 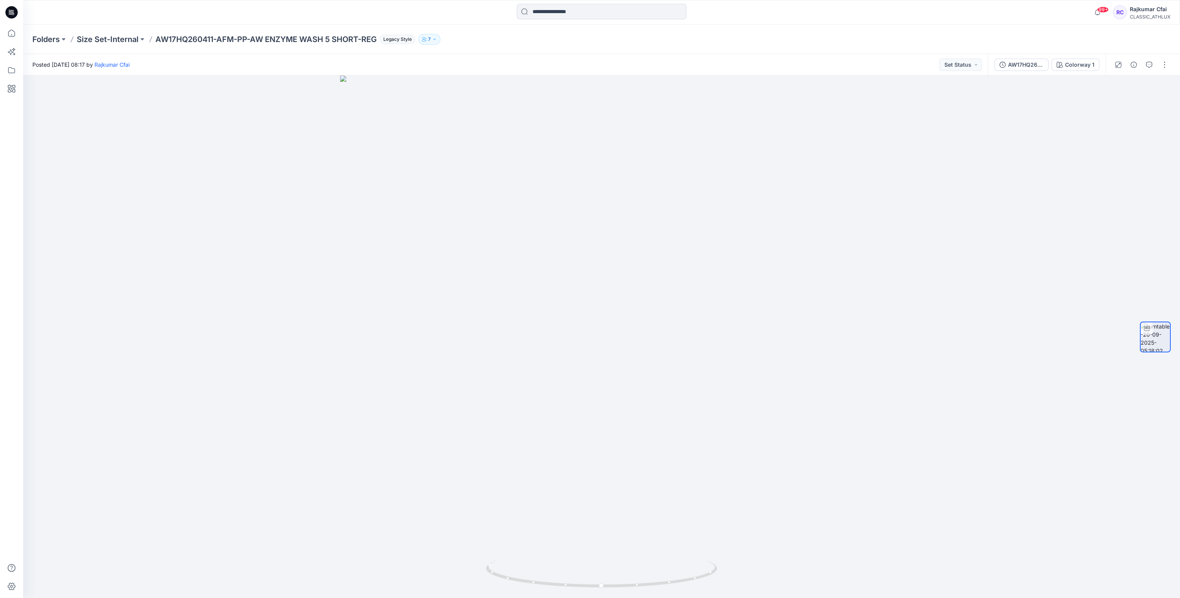 I want to click on button: Legacy Style, so click(x=396, y=39).